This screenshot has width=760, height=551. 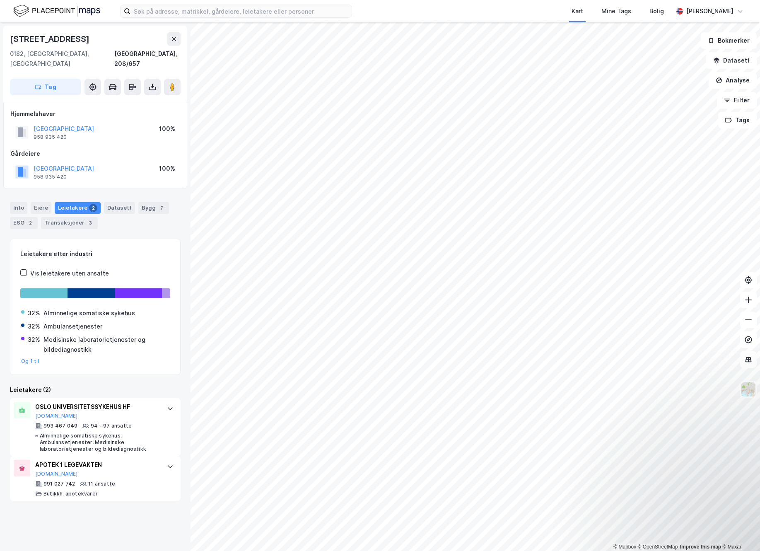 I want to click on a: Improve this map, so click(x=700, y=547).